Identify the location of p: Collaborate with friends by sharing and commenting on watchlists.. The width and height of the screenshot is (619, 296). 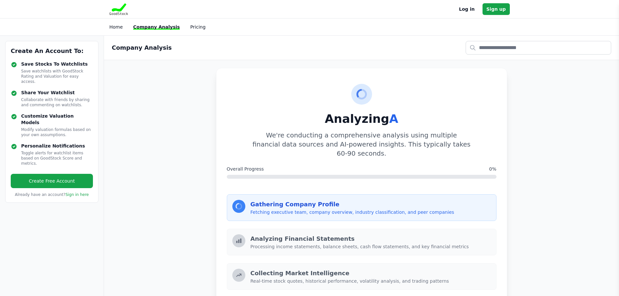
(57, 102).